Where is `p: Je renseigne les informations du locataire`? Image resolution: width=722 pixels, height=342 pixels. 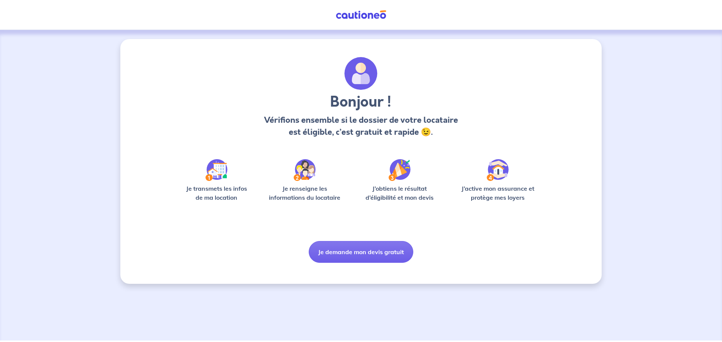
p: Je renseigne les informations du locataire is located at coordinates (304, 193).